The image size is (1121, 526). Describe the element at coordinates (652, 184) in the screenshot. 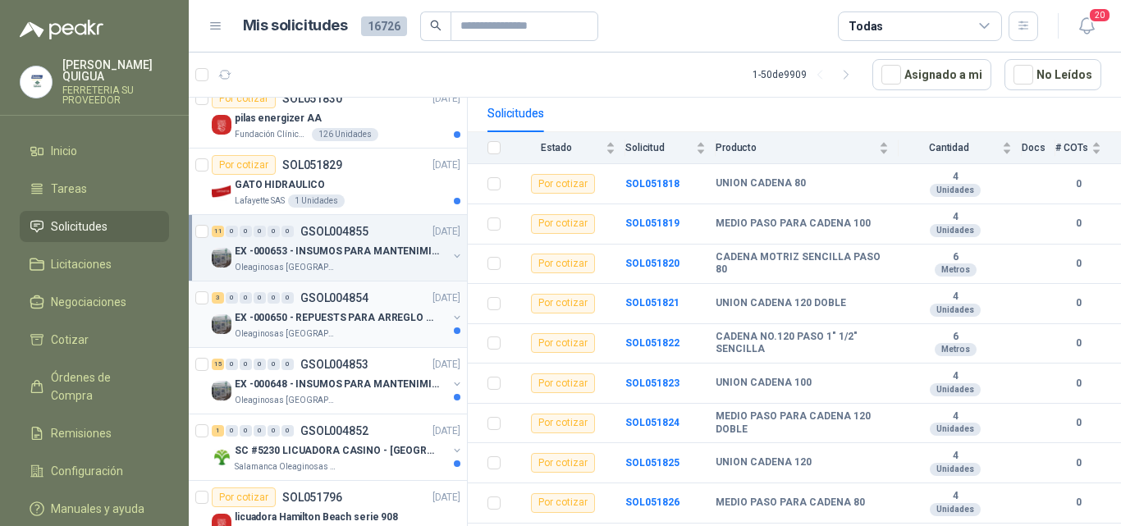

I see `b: SOL051818` at that location.